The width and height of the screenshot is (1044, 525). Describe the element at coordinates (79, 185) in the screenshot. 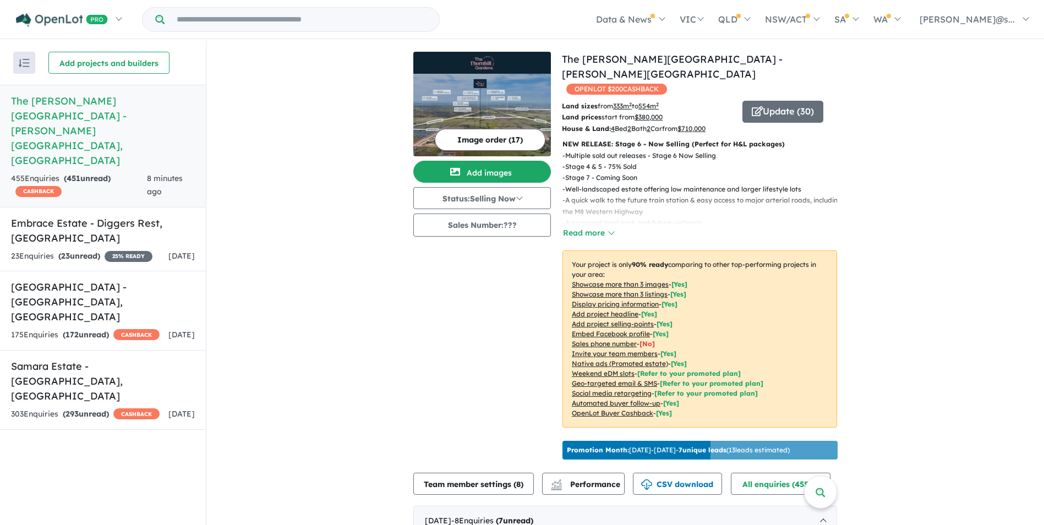

I see `div: 455 Enquir ies` at that location.